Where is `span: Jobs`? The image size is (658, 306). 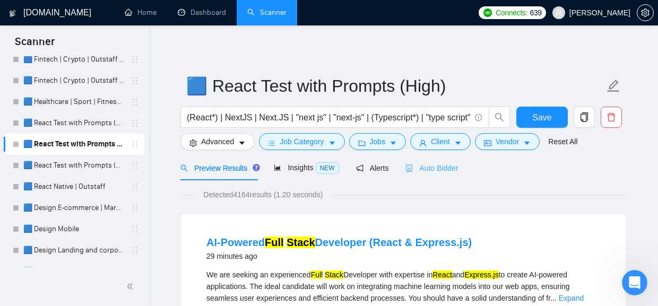
span: Jobs is located at coordinates (378, 142).